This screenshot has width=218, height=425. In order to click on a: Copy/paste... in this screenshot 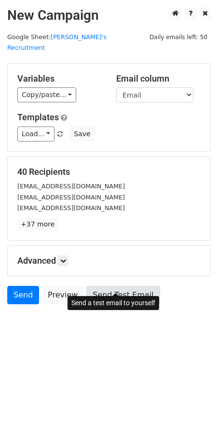, I will do `click(47, 95)`.